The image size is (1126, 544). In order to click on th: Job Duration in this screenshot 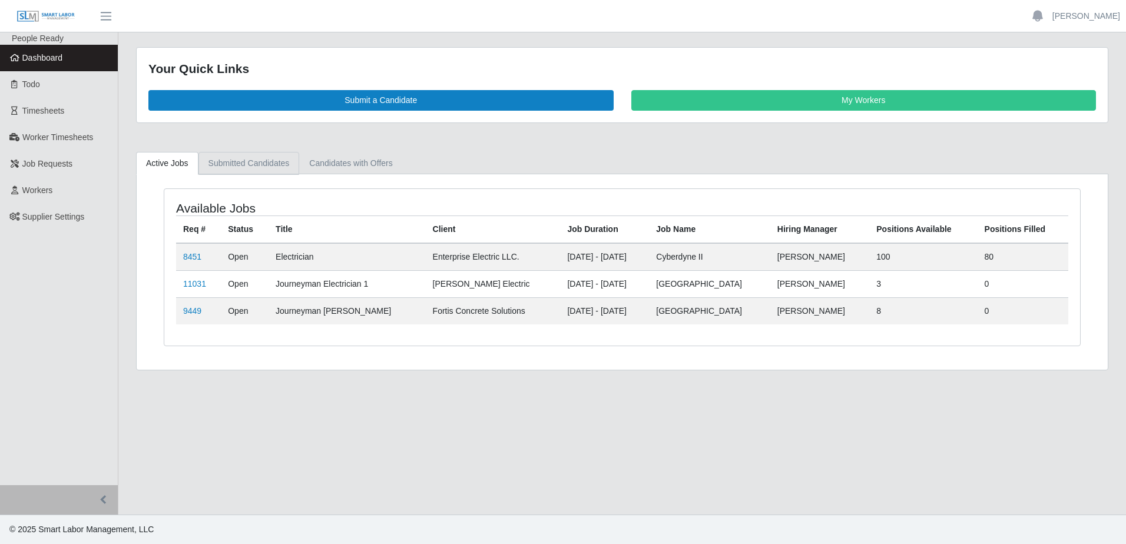, I will do `click(604, 229)`.